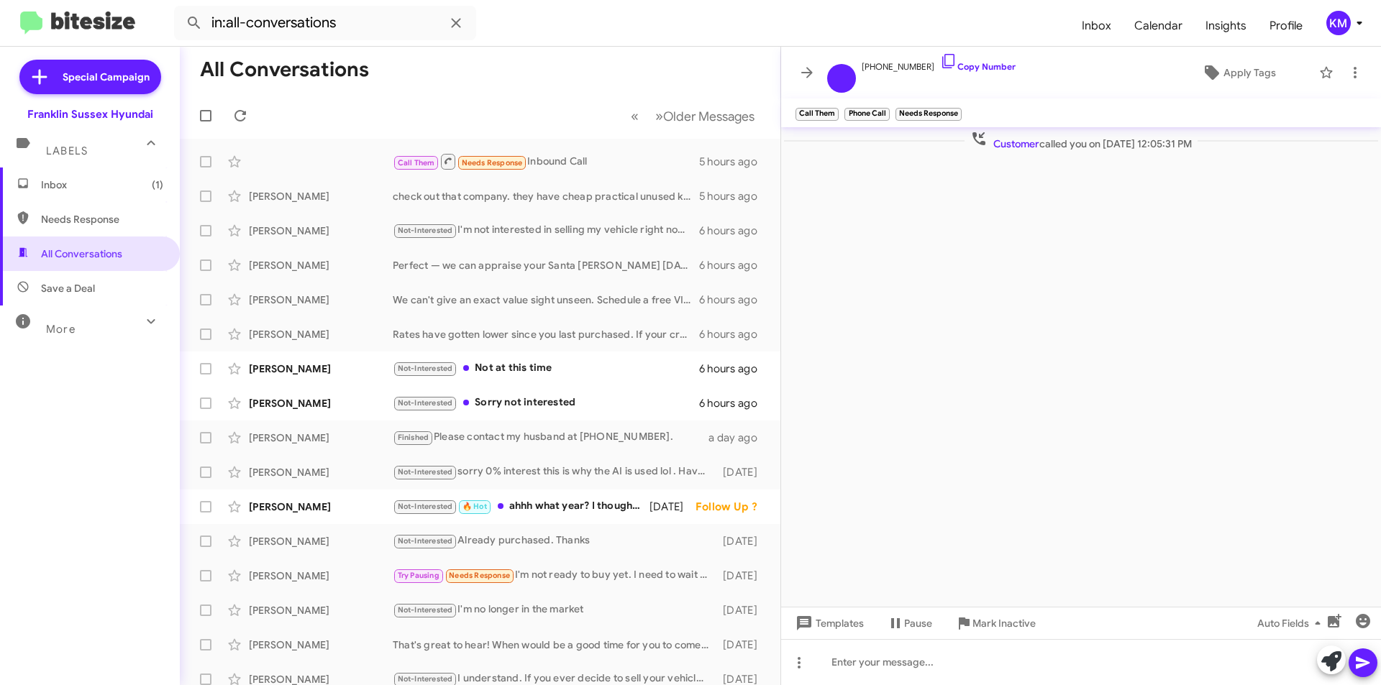 Image resolution: width=1381 pixels, height=685 pixels. What do you see at coordinates (90, 77) in the screenshot?
I see `a: Special Campaign` at bounding box center [90, 77].